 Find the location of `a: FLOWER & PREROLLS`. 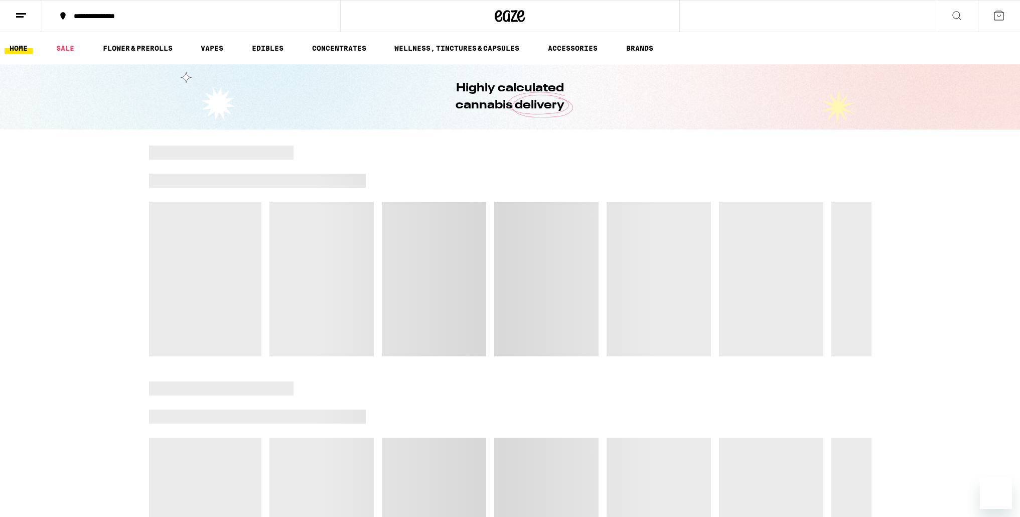

a: FLOWER & PREROLLS is located at coordinates (137, 48).